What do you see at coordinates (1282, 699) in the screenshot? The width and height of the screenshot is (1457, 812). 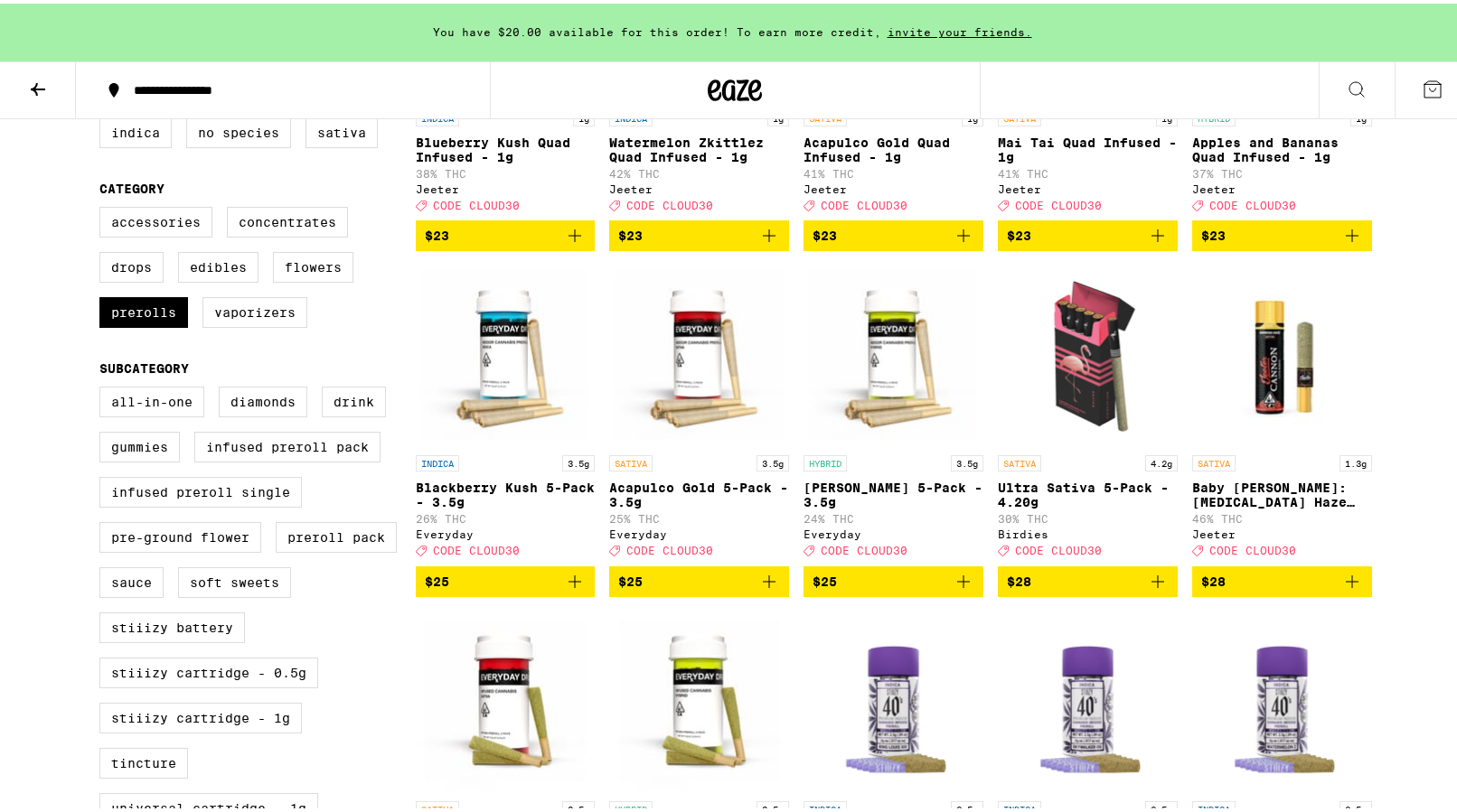 I see `img: STIIIZY - Watermelon Z Infused 5-Pack - 2.5g` at bounding box center [1282, 699].